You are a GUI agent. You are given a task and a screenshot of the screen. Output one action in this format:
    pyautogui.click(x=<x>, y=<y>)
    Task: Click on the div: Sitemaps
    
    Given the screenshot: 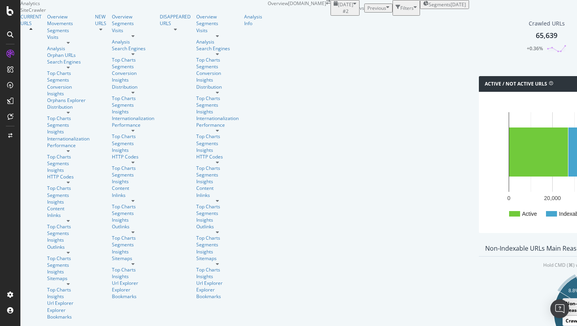 What is the action you would take?
    pyautogui.click(x=217, y=258)
    